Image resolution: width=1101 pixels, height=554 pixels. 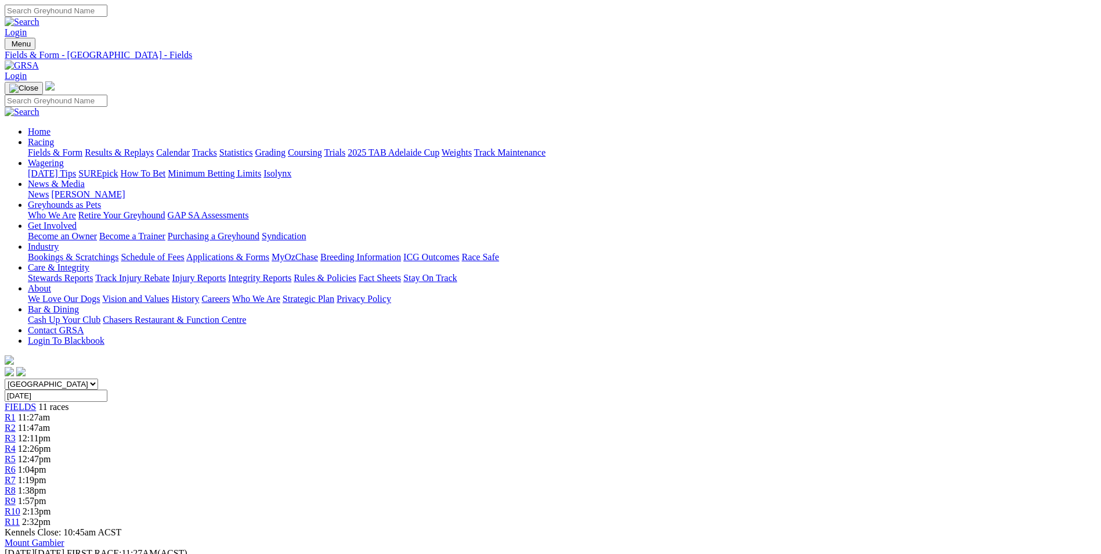 What do you see at coordinates (562, 320) in the screenshot?
I see `div: Bar & Dining` at bounding box center [562, 320].